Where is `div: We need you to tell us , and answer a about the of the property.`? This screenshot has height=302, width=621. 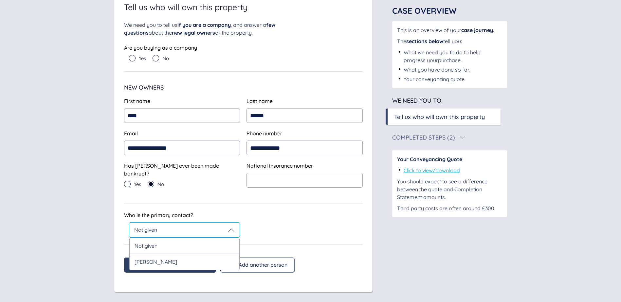 div: We need you to tell us , and answer a about the of the property. is located at coordinates (214, 29).